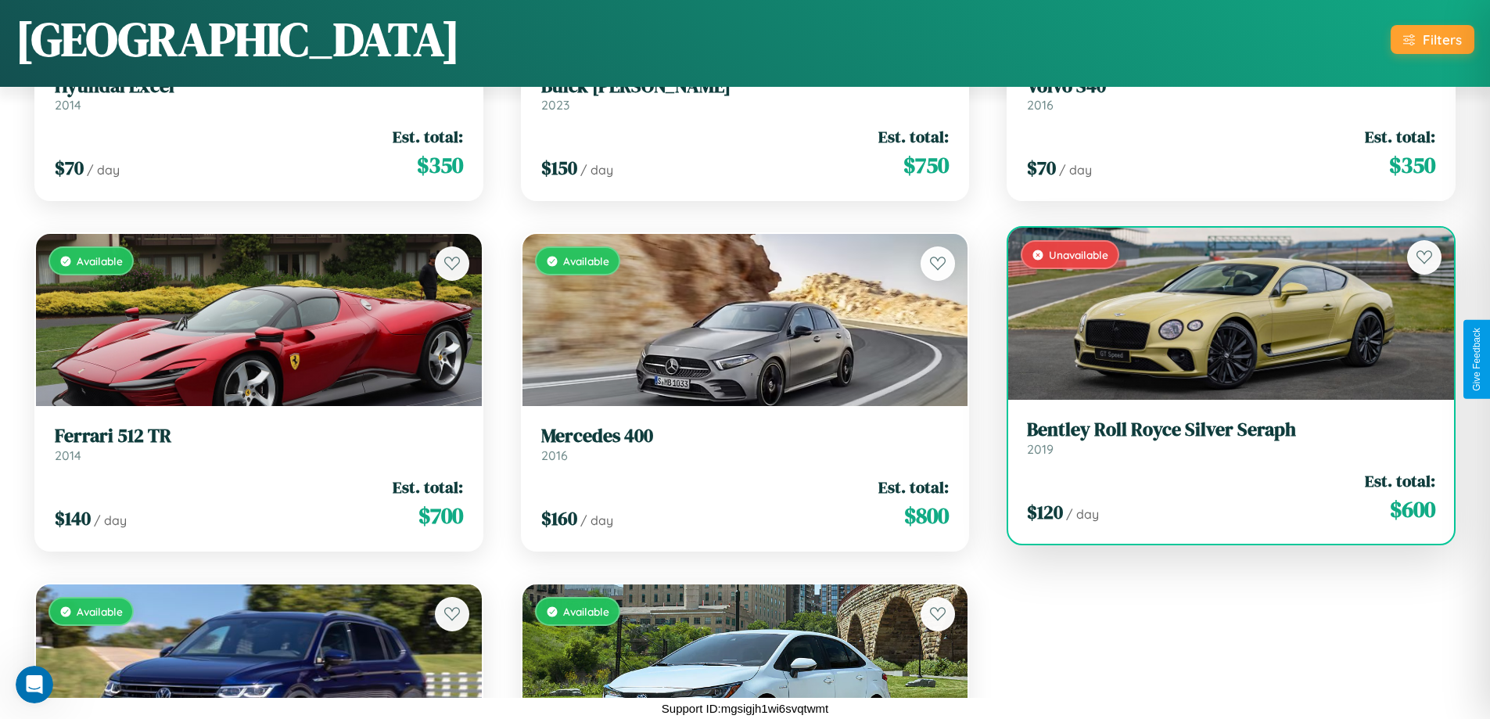 The image size is (1490, 719). Describe the element at coordinates (926, 165) in the screenshot. I see `span: $ 750` at that location.